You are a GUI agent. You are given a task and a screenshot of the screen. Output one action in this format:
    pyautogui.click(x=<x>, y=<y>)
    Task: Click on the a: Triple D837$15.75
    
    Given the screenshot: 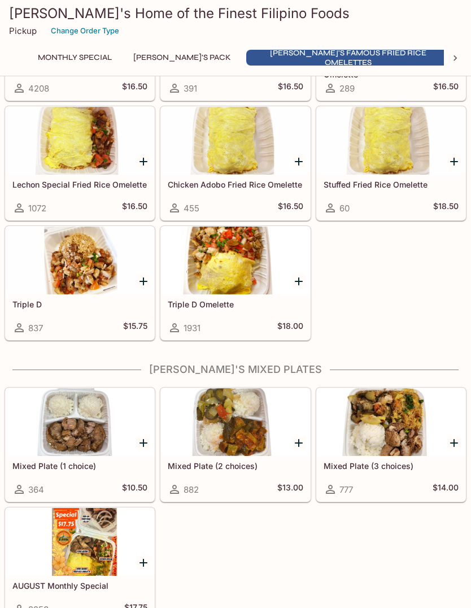 What is the action you would take?
    pyautogui.click(x=80, y=283)
    